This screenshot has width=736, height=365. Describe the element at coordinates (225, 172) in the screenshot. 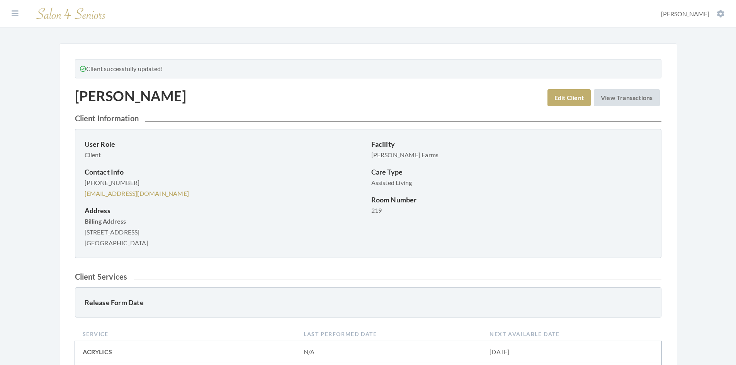

I see `p: Contact Info` at that location.